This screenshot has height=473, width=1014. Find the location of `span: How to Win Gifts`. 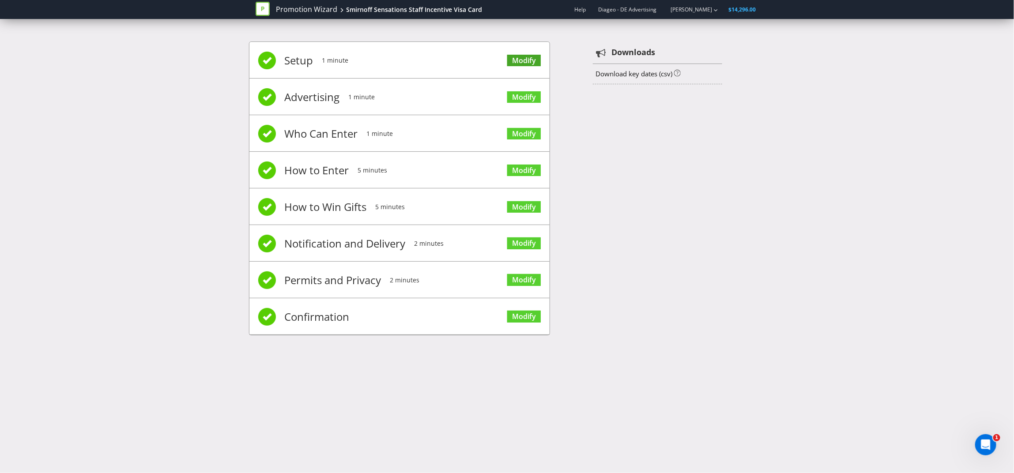

span: How to Win Gifts is located at coordinates (326, 207).